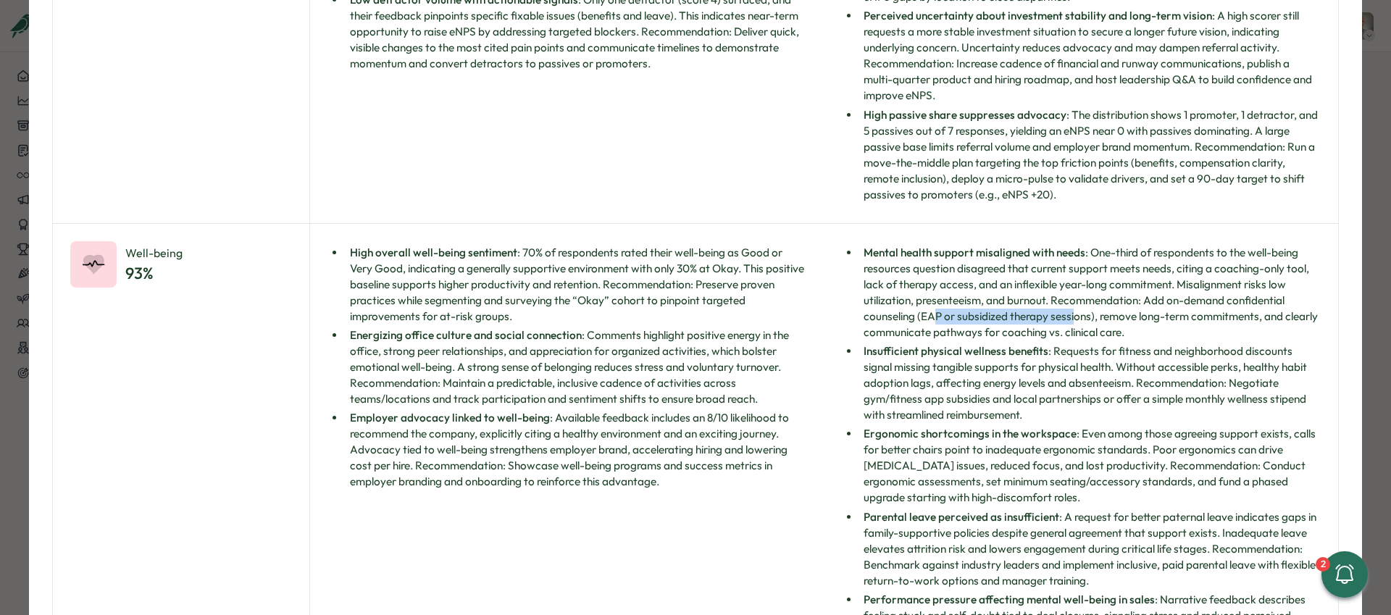 This screenshot has width=1391, height=615. I want to click on div: 2, so click(1323, 564).